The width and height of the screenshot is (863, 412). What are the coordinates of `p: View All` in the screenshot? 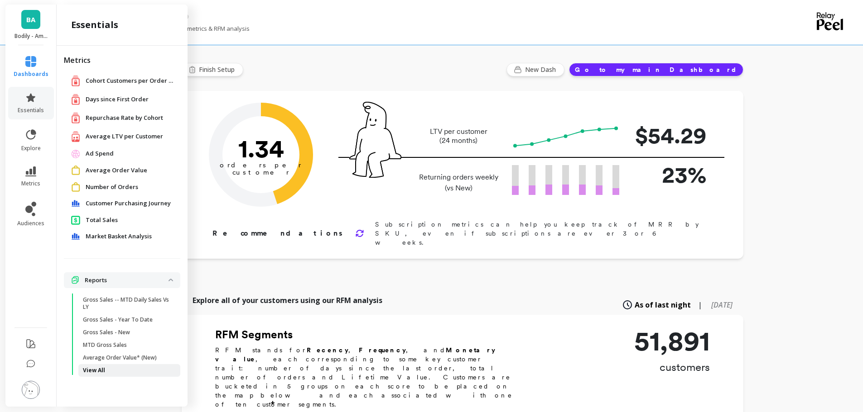 It's located at (94, 371).